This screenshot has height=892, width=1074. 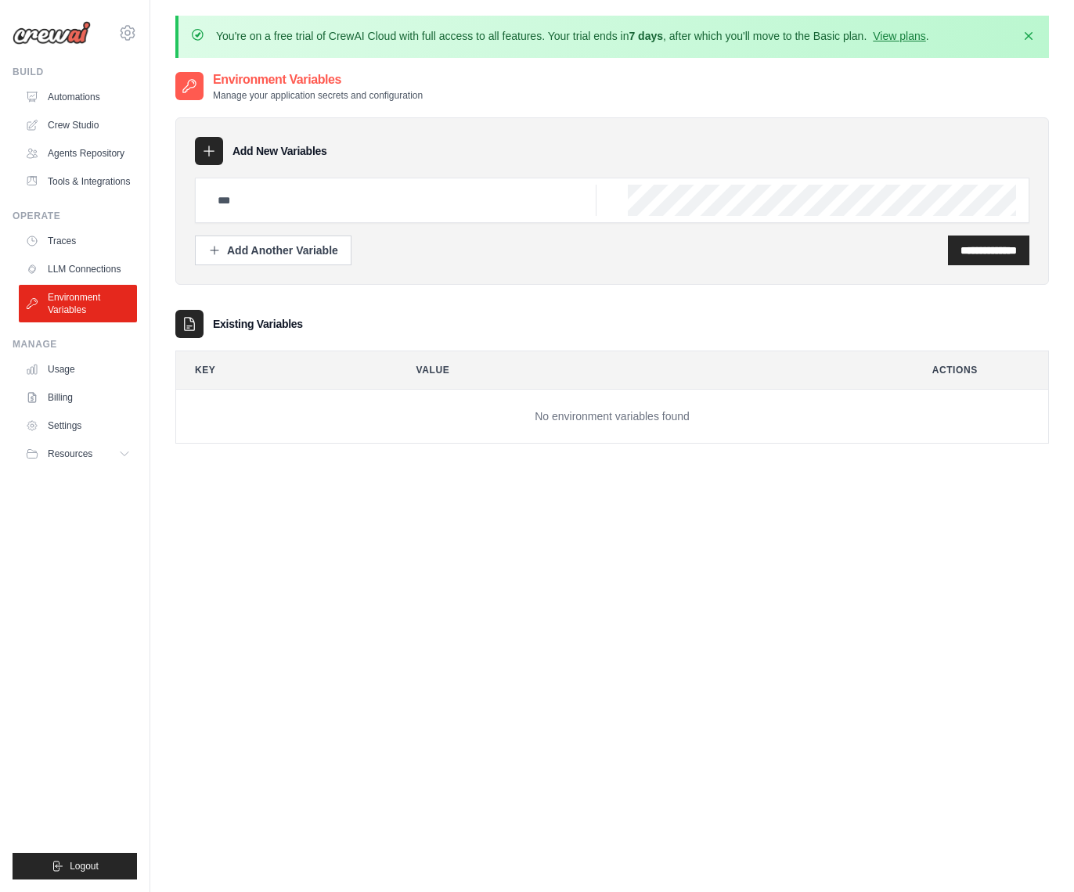 What do you see at coordinates (74, 867) in the screenshot?
I see `button: Logout` at bounding box center [74, 867].